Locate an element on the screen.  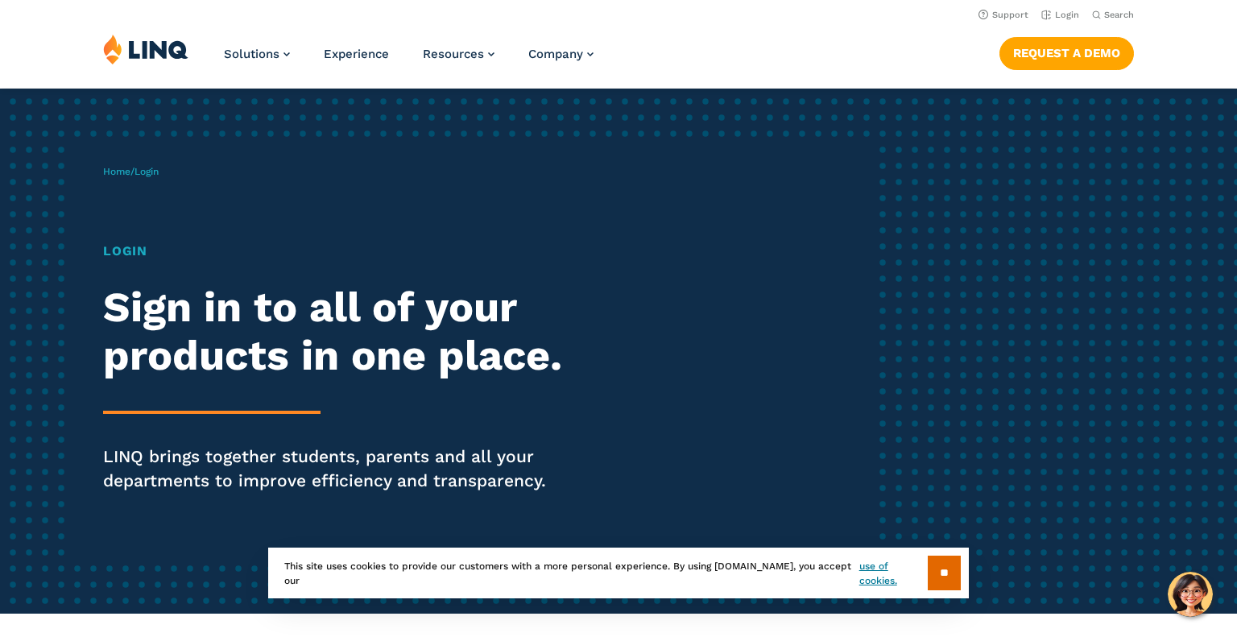
p: LINQ brings together students, parents and all your departments to improve efficiency and transpa... is located at coordinates (341, 469).